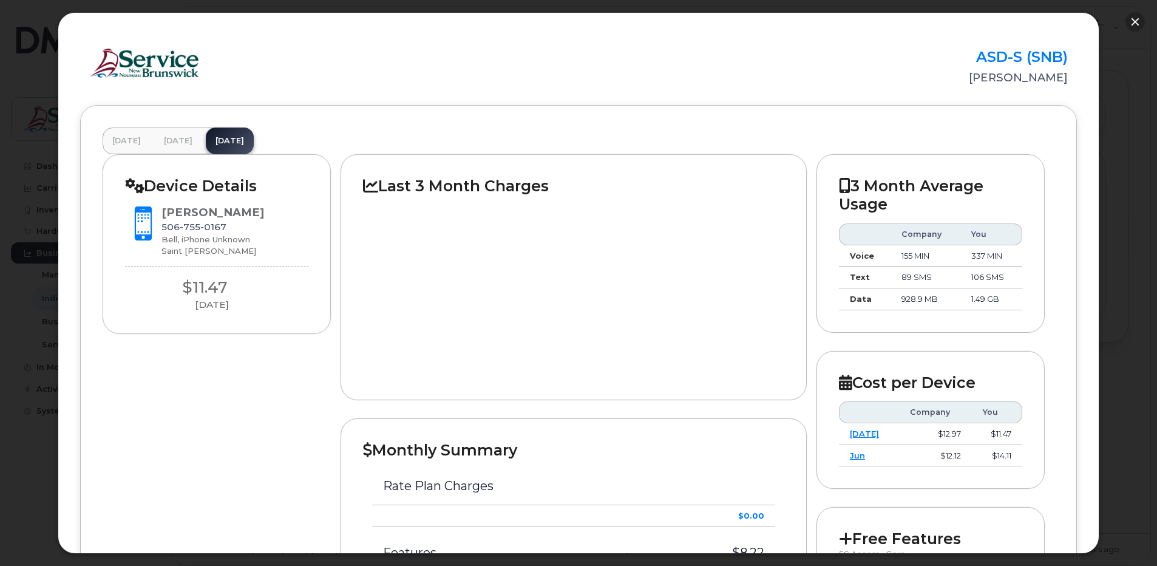 This screenshot has height=566, width=1157. What do you see at coordinates (205, 287) in the screenshot?
I see `div: $11.47` at bounding box center [205, 287].